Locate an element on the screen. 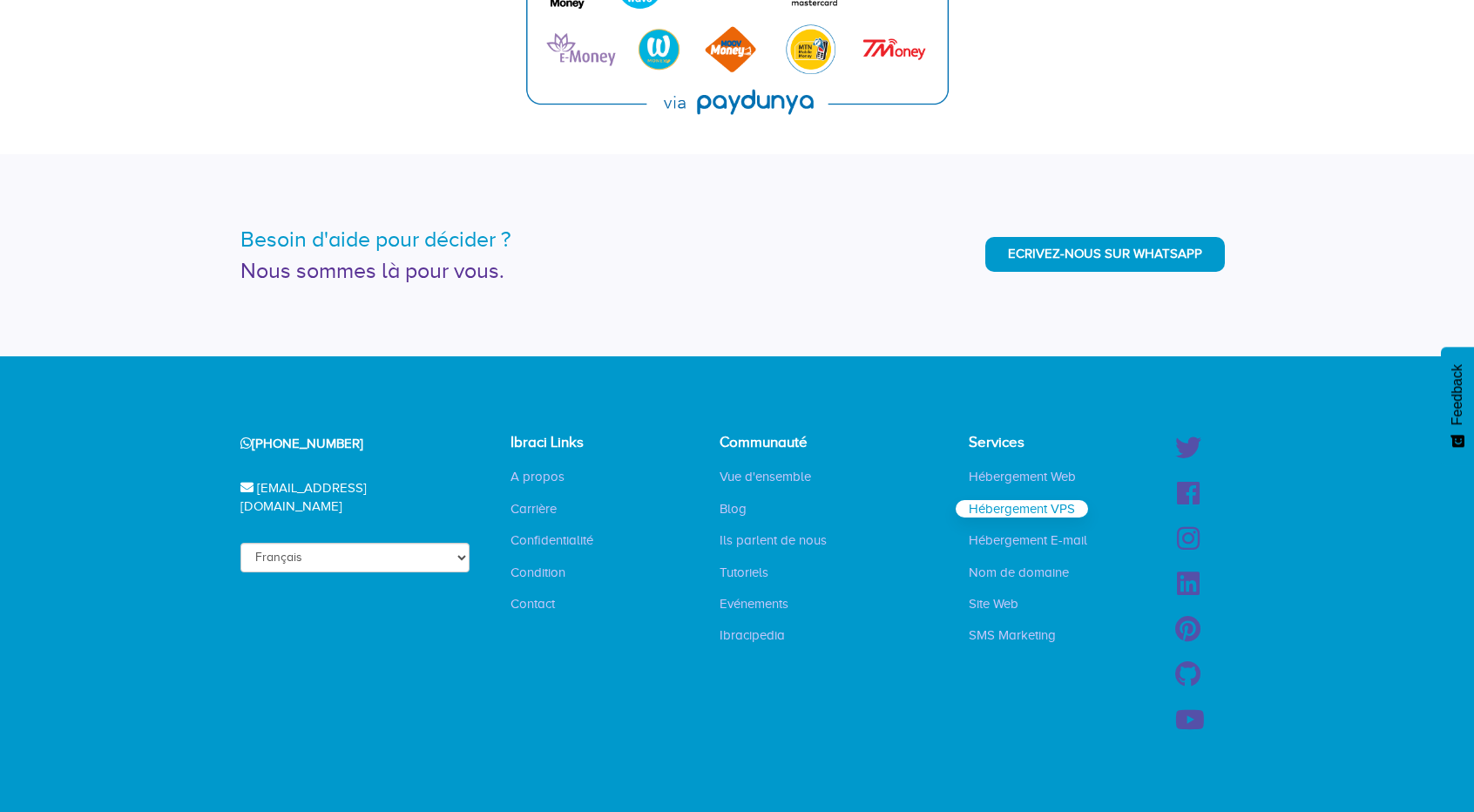  div: Nous sommes là pour vous. is located at coordinates (482, 271).